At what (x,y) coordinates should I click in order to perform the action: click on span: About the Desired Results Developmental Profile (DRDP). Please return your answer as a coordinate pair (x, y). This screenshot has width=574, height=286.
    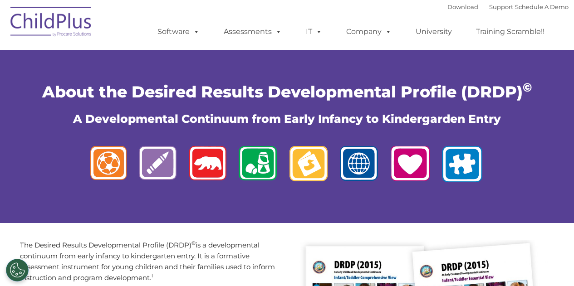
    Looking at the image, I should click on (287, 92).